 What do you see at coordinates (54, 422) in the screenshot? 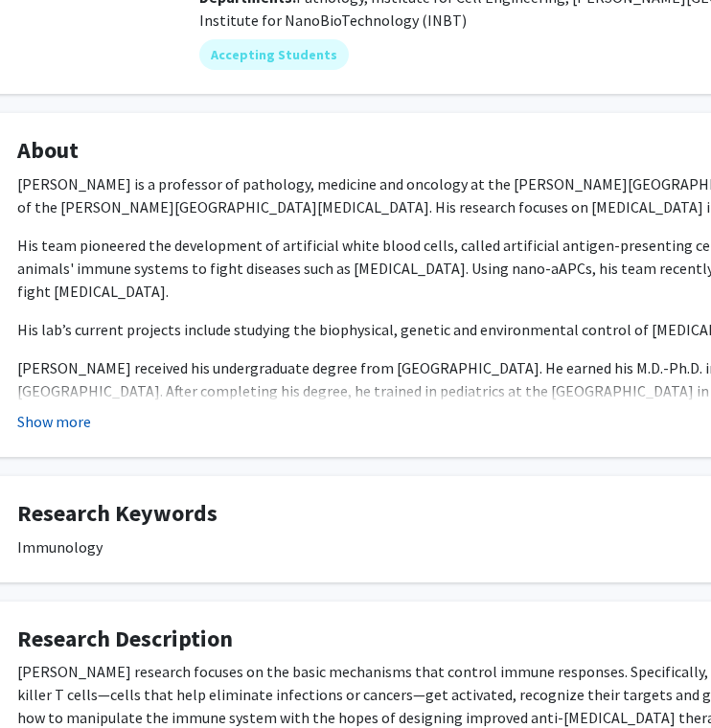
I see `button: Show more` at bounding box center [54, 422].